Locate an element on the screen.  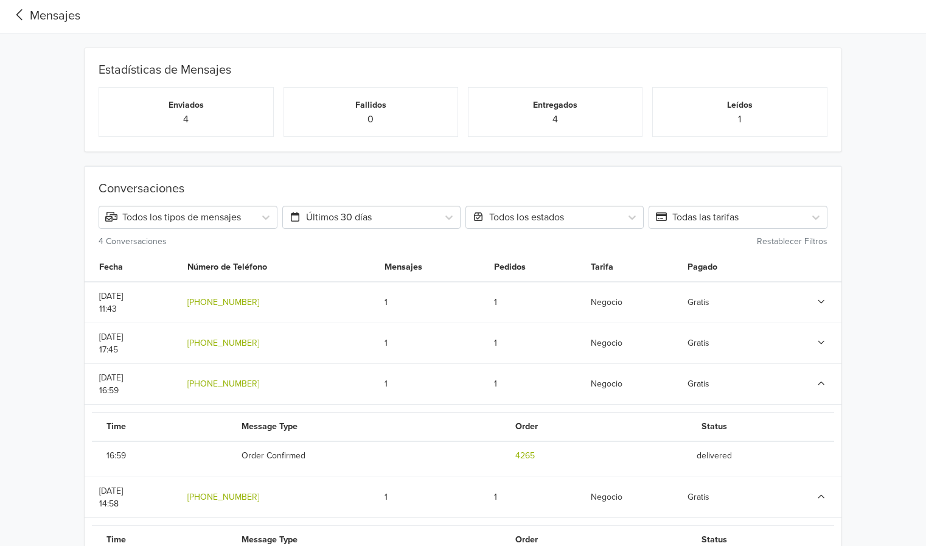
td: 16:59 is located at coordinates (164, 455).